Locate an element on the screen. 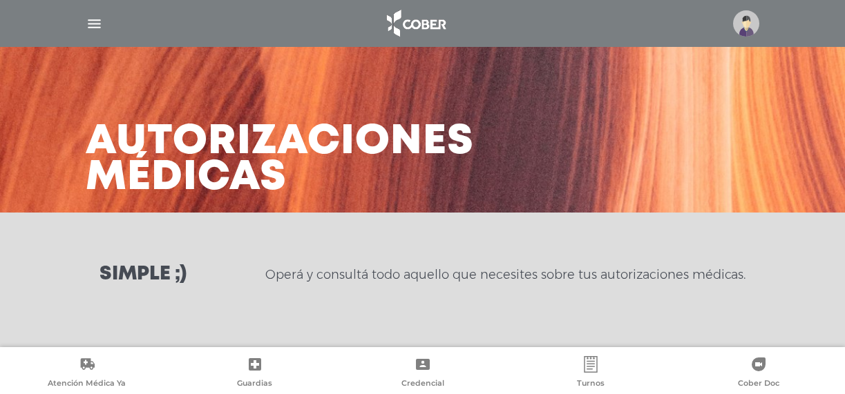 This screenshot has width=845, height=394. span: Guardias is located at coordinates (254, 385).